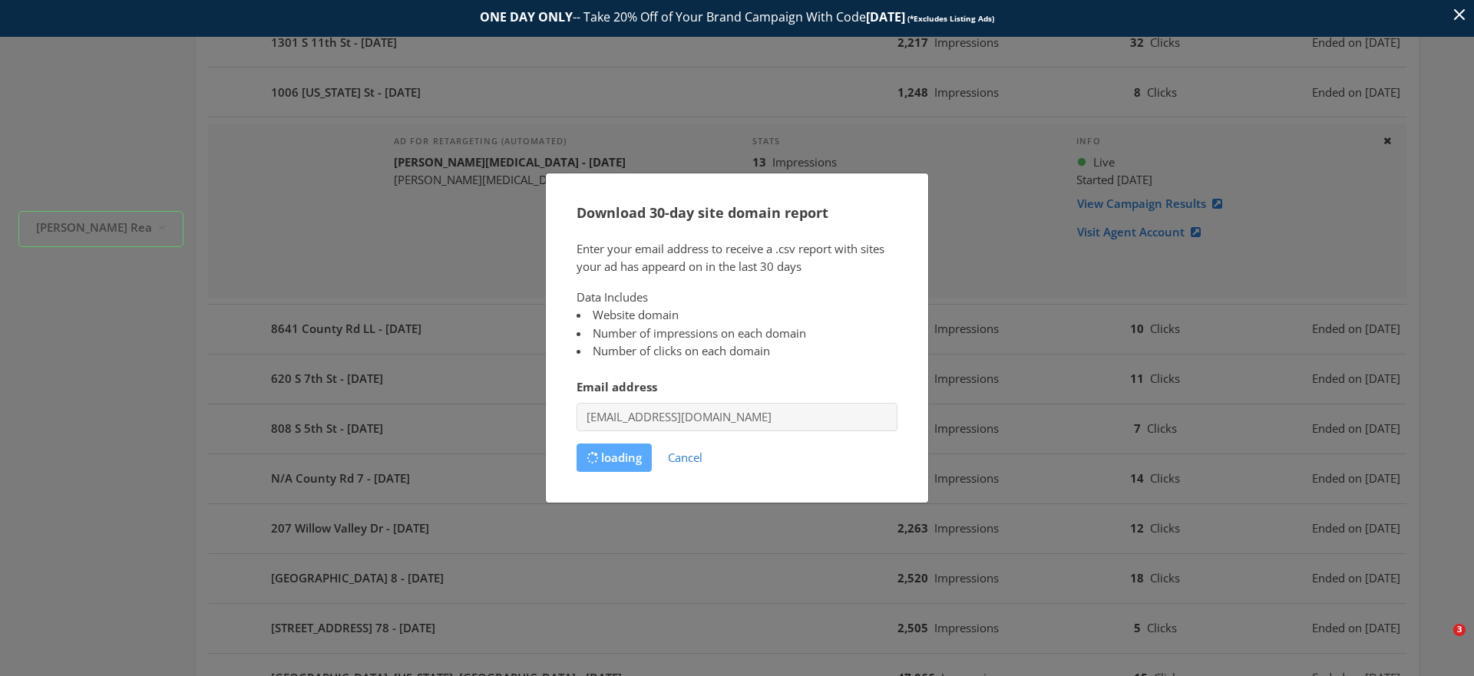 The height and width of the screenshot is (676, 1474). What do you see at coordinates (1460, 630) in the screenshot?
I see `span: 3` at bounding box center [1460, 630].